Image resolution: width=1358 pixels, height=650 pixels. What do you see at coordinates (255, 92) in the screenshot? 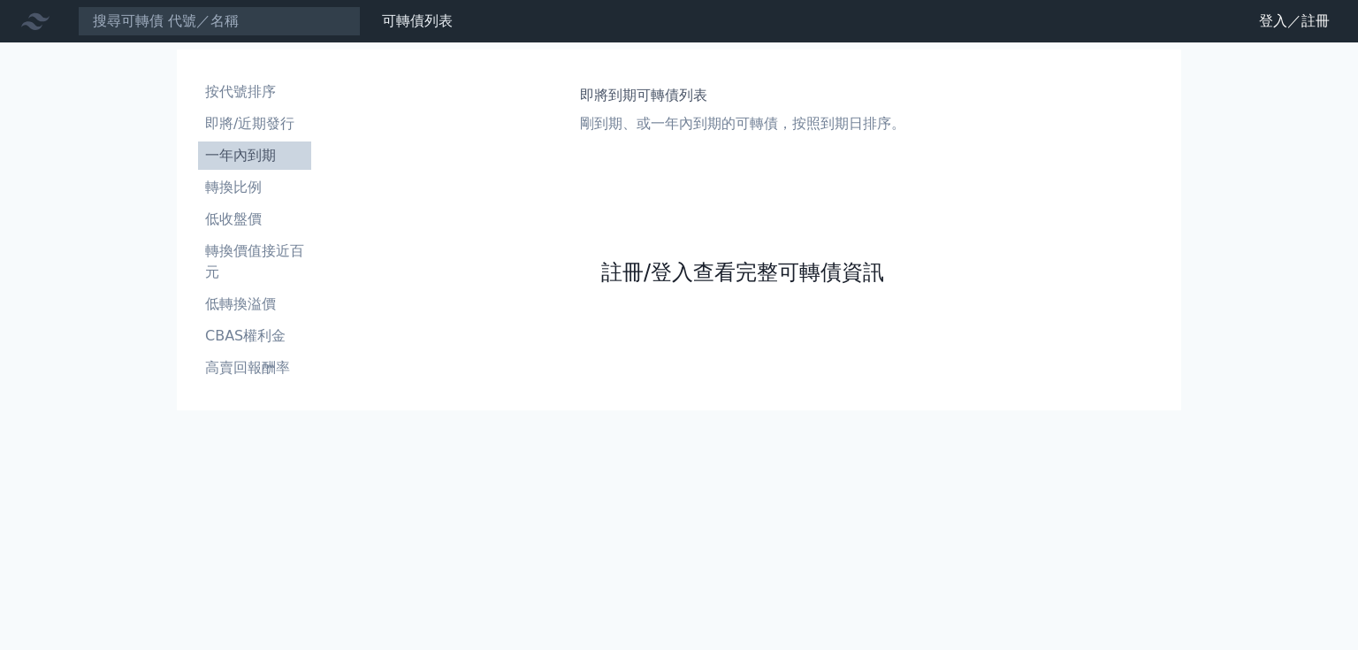
I see `li: 按代號排序` at bounding box center [255, 92].